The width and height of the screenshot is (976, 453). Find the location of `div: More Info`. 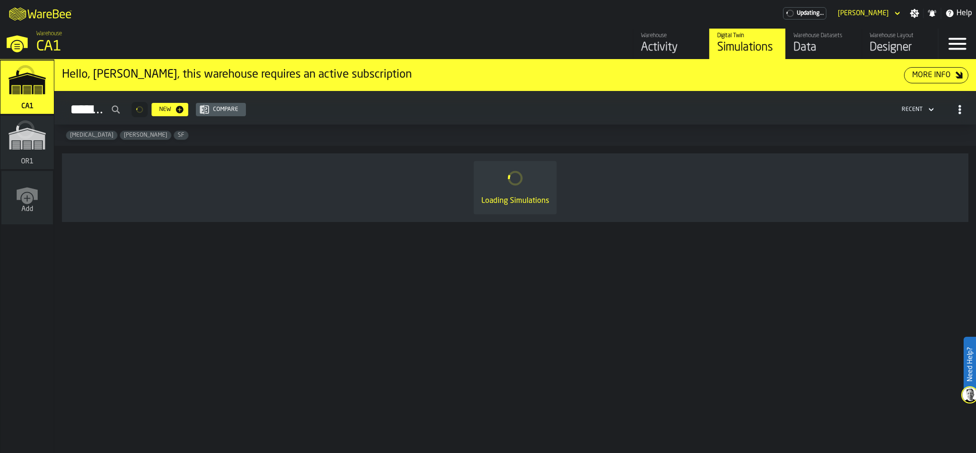

div: More Info is located at coordinates (931, 75).